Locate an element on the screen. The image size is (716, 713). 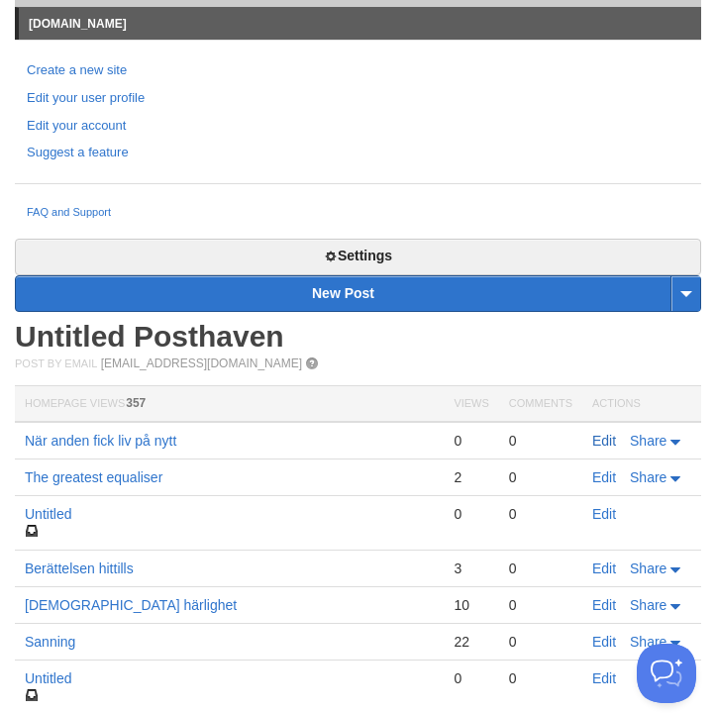
a: Suggest a feature is located at coordinates (357, 152).